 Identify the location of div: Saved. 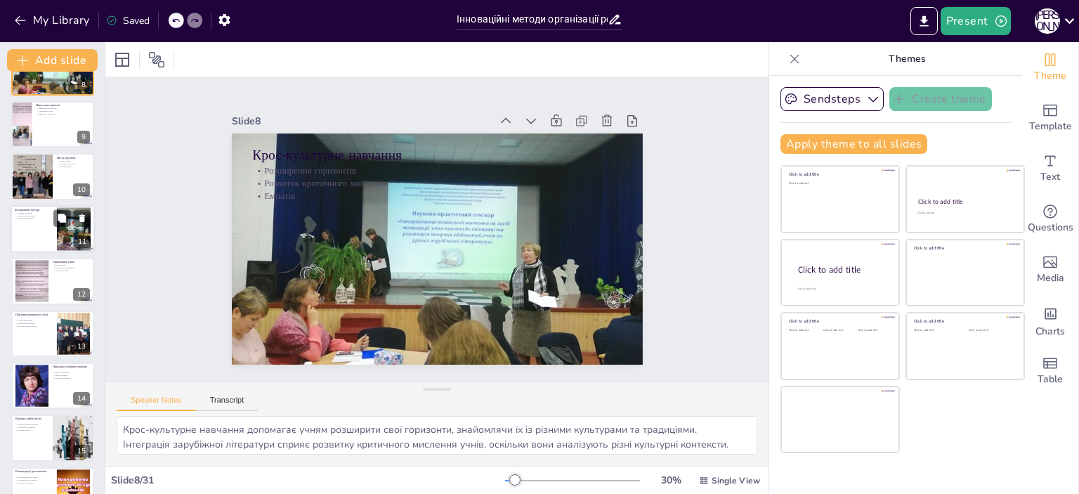
(128, 20).